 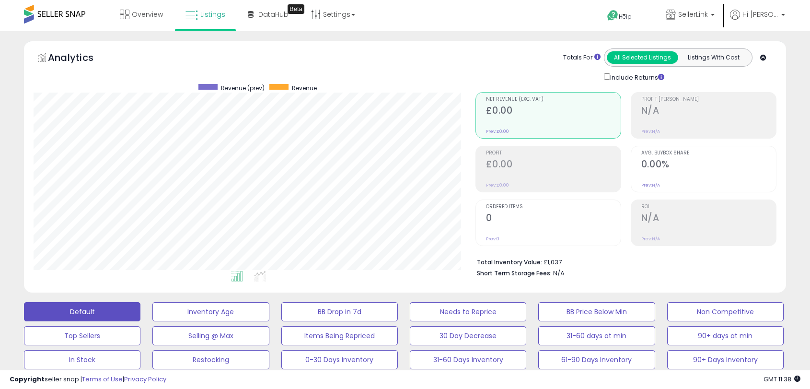 I want to click on button: Needs to Reprice, so click(x=468, y=312).